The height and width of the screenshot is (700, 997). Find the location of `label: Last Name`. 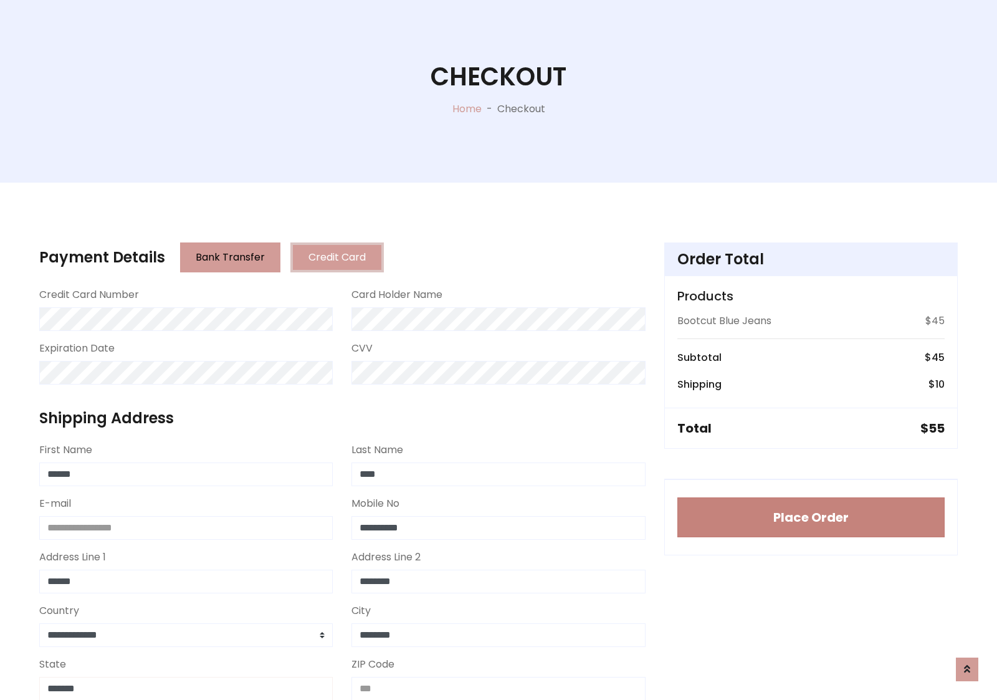

label: Last Name is located at coordinates (377, 450).